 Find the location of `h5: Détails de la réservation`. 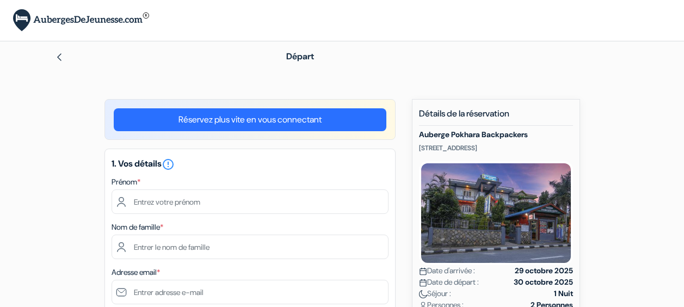

h5: Détails de la réservation is located at coordinates (496, 117).